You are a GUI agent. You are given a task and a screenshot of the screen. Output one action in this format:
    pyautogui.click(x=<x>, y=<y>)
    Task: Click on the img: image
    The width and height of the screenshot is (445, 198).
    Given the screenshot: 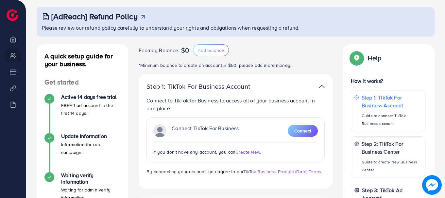 What is the action you would take?
    pyautogui.click(x=432, y=185)
    